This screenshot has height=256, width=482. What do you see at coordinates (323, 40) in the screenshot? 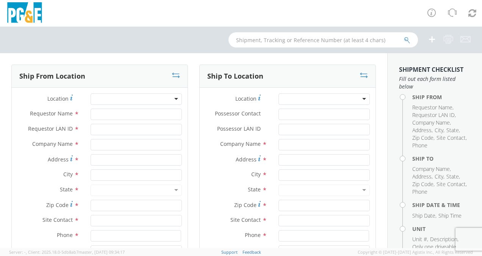
I see `input: Shipment, Tracking or Reference Number (at least 4 chars)` at bounding box center [323, 40].